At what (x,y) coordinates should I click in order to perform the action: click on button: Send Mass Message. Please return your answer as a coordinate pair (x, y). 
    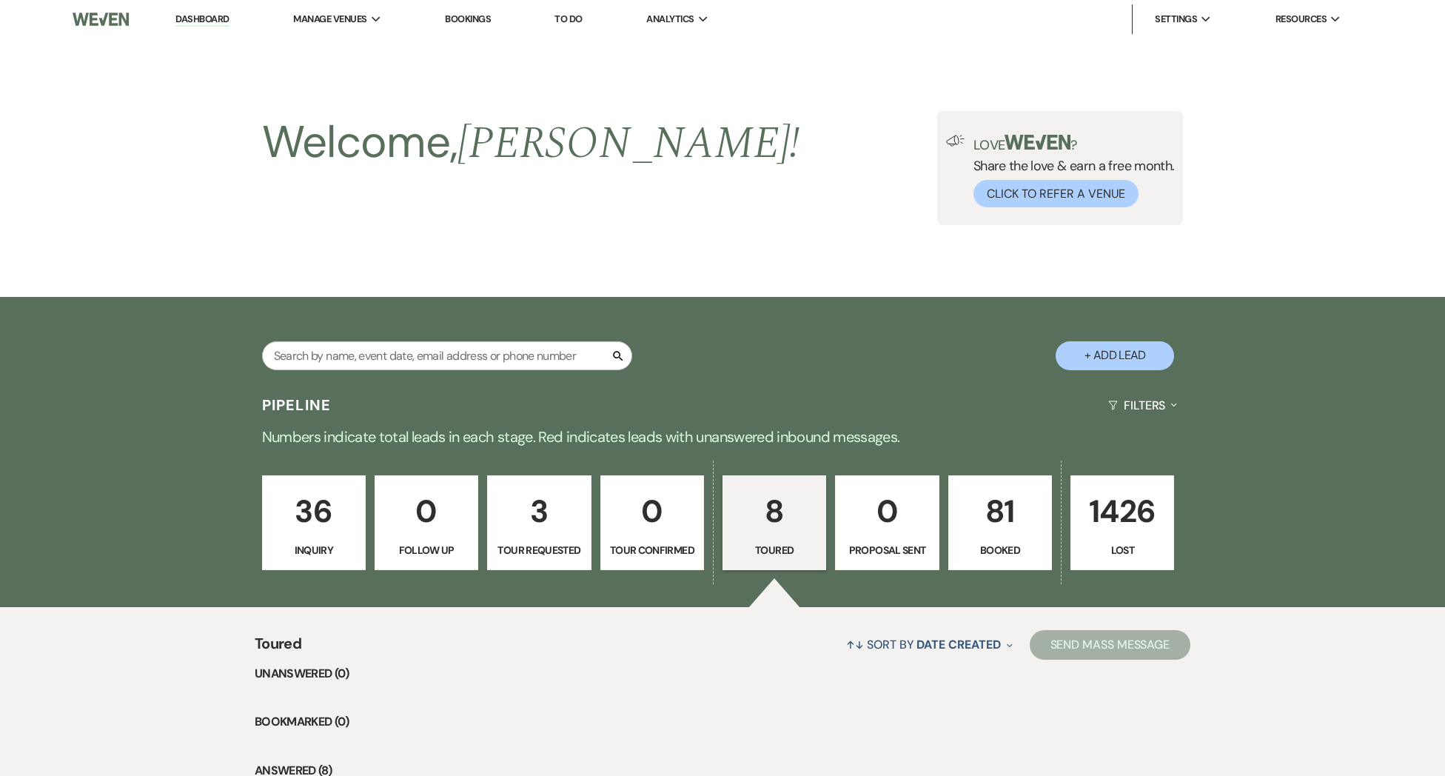
    Looking at the image, I should click on (1110, 645).